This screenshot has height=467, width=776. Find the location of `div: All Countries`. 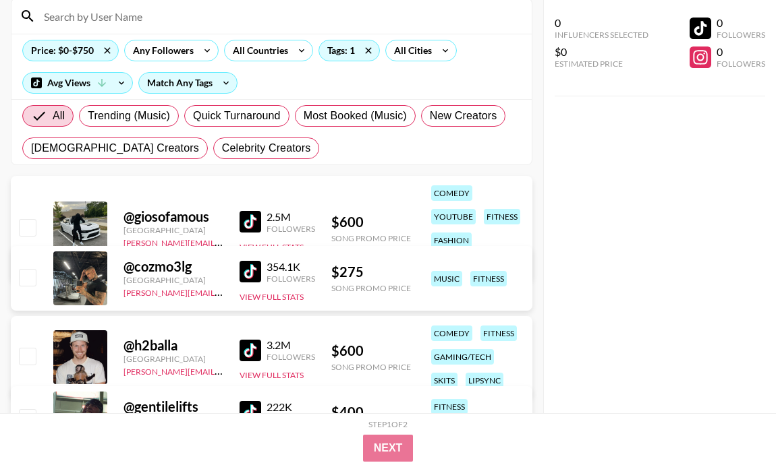

div: All Countries is located at coordinates (258, 51).